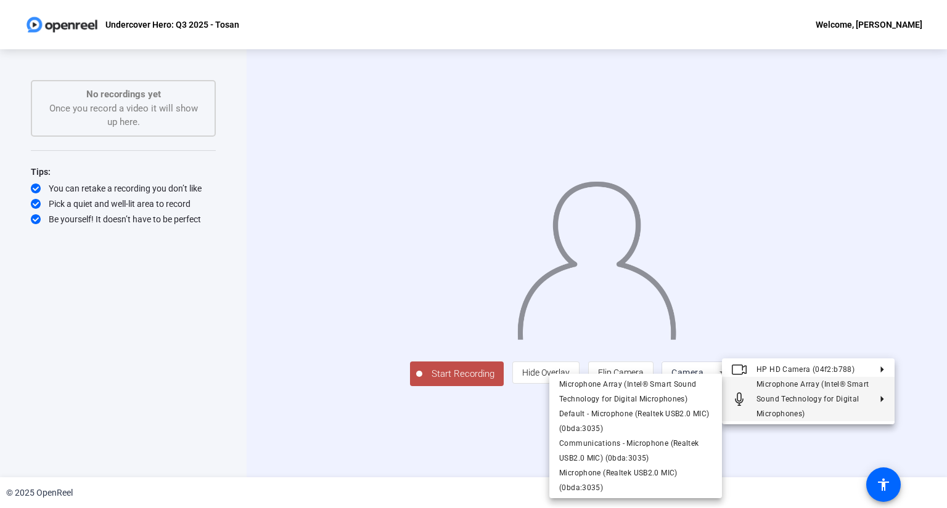 The width and height of the screenshot is (947, 508). I want to click on mat-icon: Microphone, so click(739, 399).